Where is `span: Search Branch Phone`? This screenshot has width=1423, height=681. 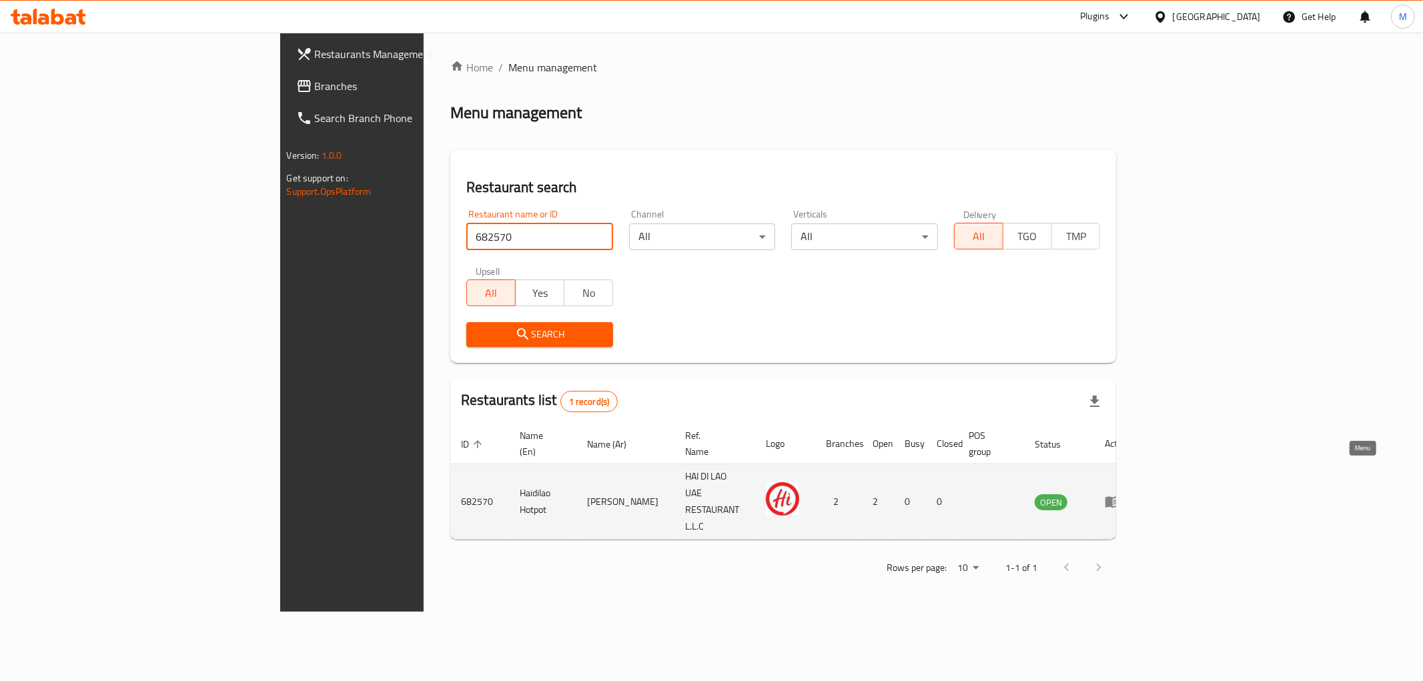 span: Search Branch Phone is located at coordinates (411, 118).